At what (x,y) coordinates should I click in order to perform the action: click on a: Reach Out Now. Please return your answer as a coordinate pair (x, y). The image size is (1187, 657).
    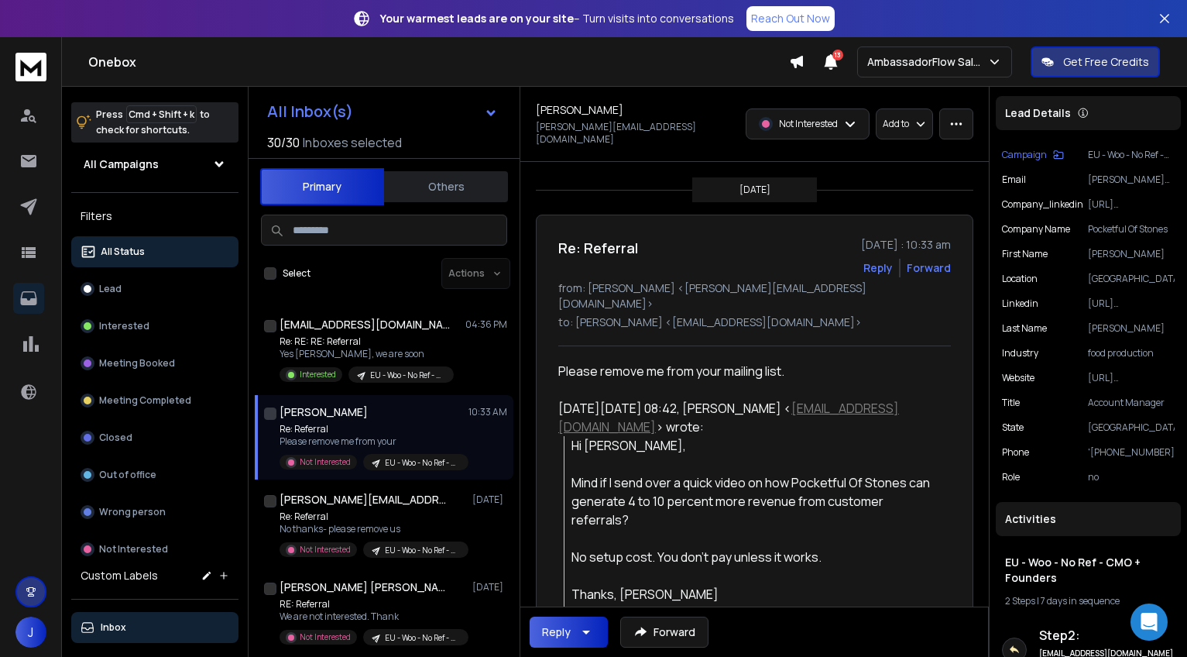
    Looking at the image, I should click on (791, 19).